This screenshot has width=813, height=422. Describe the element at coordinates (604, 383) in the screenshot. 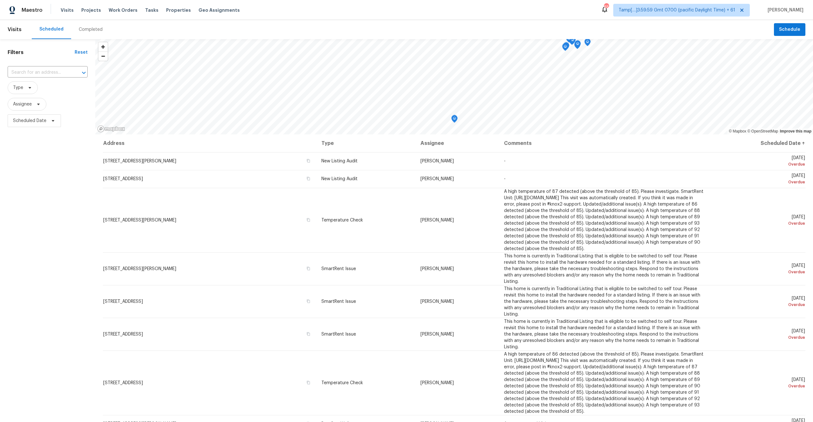

I see `span: A high temperature of 86 detected (above the threshold of 85). Please investigate. SmartRent Unit...` at that location.